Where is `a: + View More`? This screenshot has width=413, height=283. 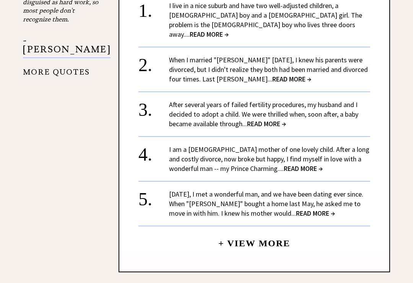
a: + View More is located at coordinates (254, 240).